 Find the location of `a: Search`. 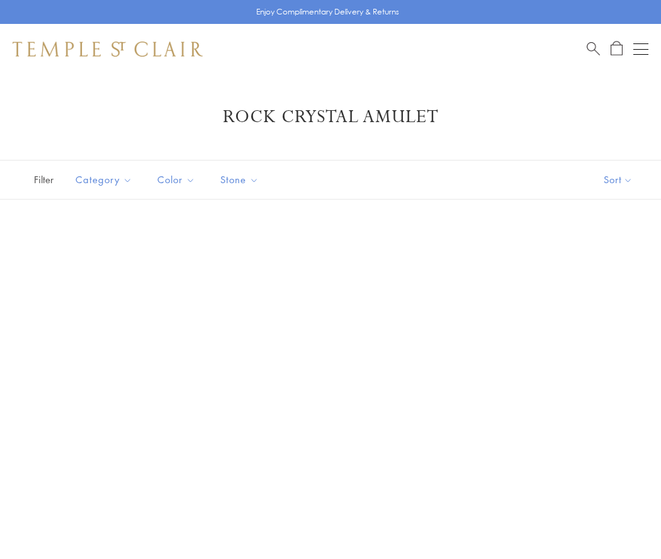

a: Search is located at coordinates (593, 48).